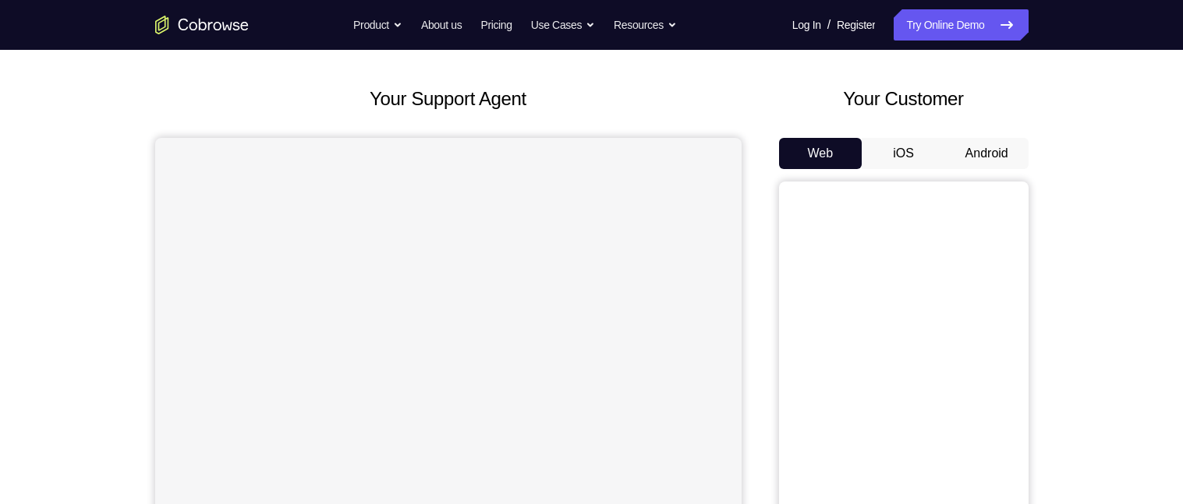 This screenshot has height=504, width=1183. I want to click on a: Try Online Demo, so click(960, 25).